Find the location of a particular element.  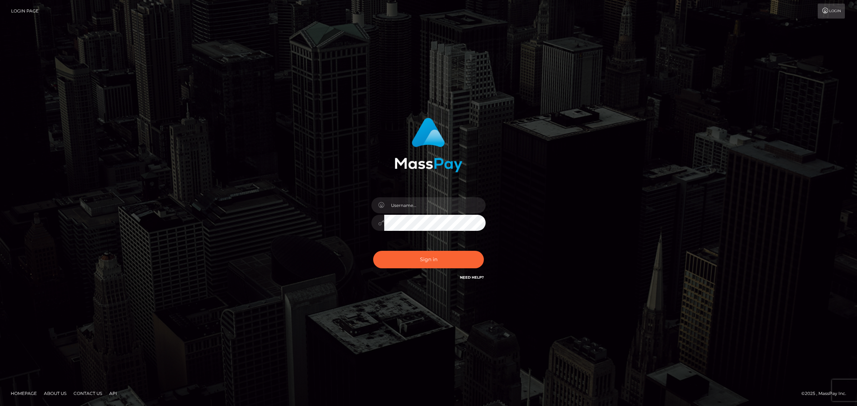

div: © 2025 , MassPay Inc. is located at coordinates (826, 394).